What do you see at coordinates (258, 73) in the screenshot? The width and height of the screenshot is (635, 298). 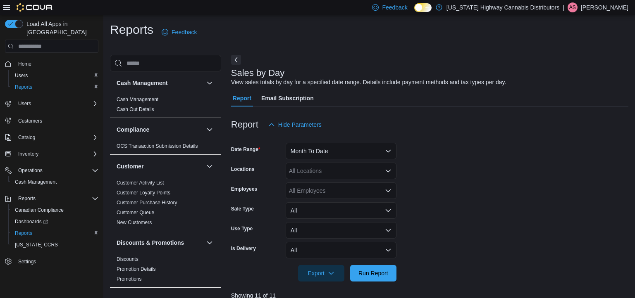 I see `h3: Sales by Day` at bounding box center [258, 73].